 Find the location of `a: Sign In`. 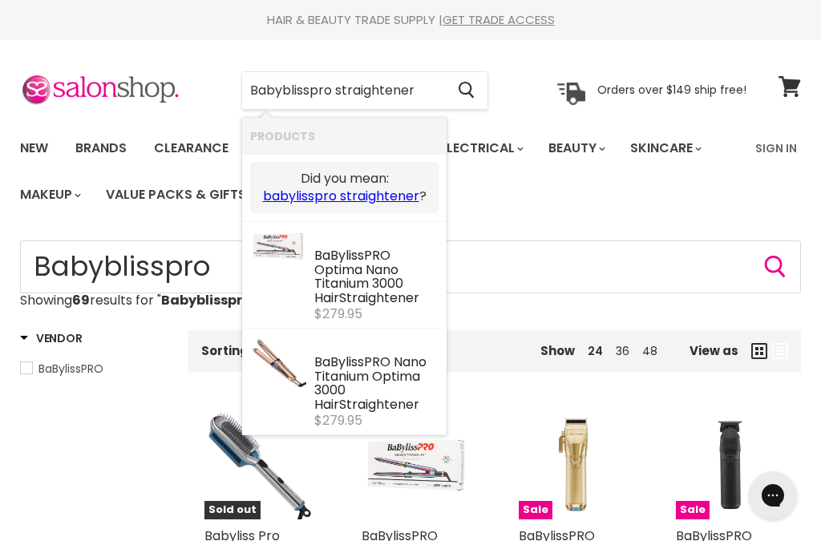

a: Sign In is located at coordinates (776, 148).